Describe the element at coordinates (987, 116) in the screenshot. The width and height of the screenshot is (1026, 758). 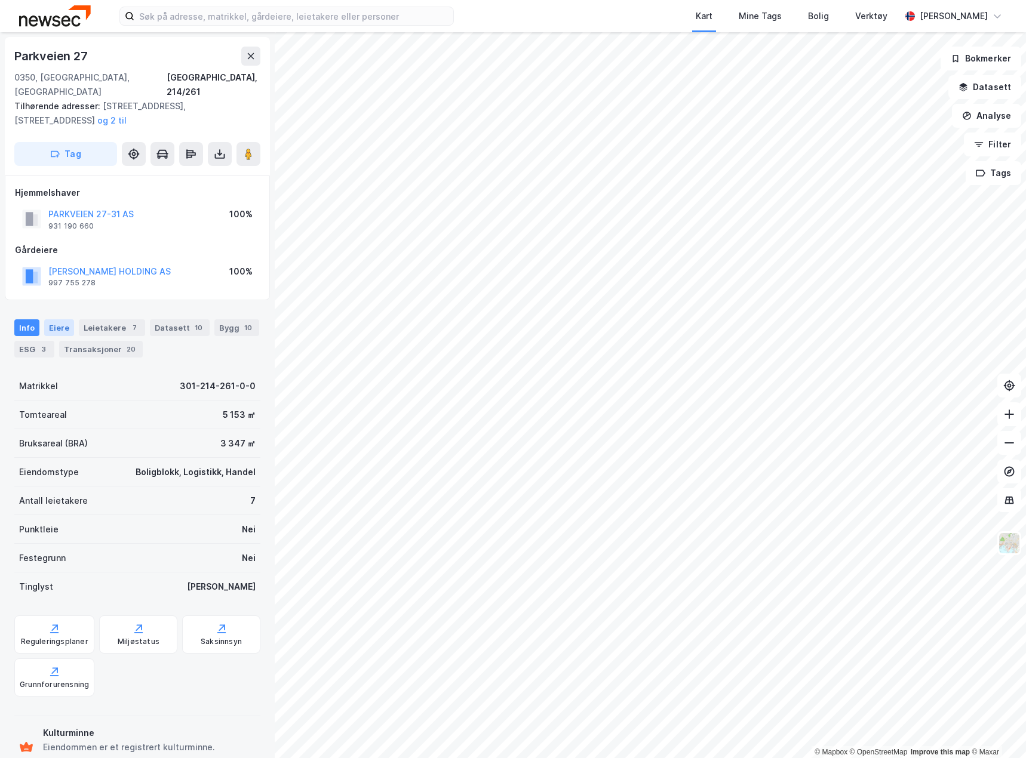
I see `button: Analyse` at that location.